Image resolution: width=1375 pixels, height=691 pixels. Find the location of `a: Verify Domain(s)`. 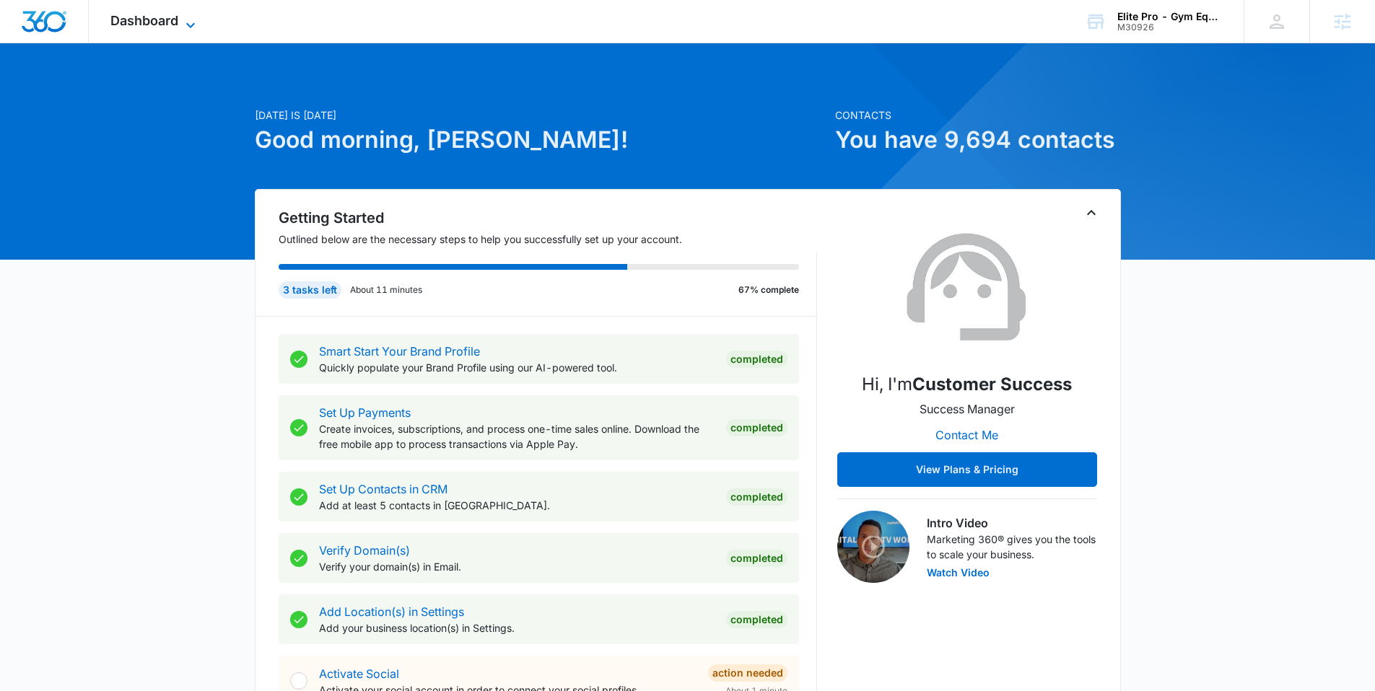

a: Verify Domain(s) is located at coordinates (364, 551).